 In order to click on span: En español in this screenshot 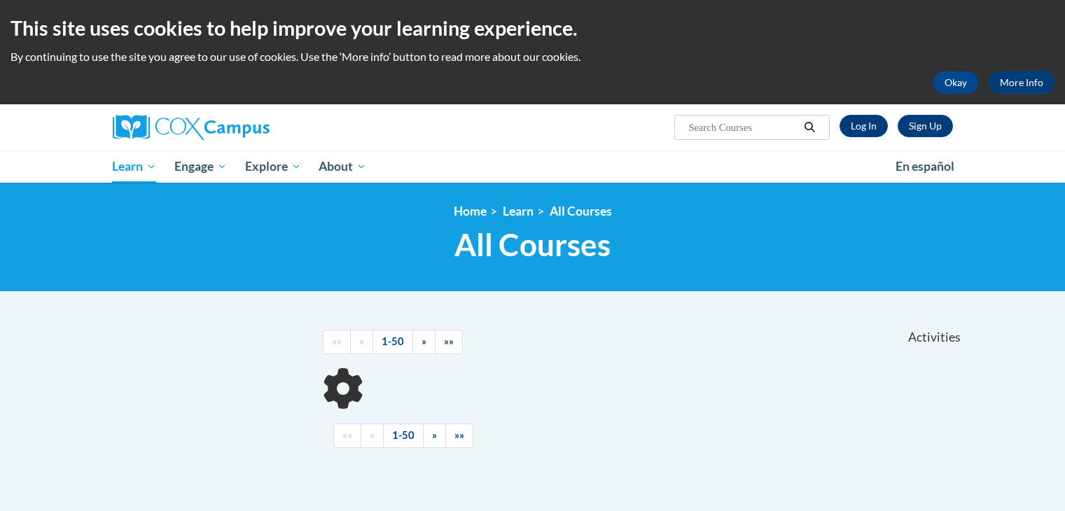, I will do `click(925, 166)`.